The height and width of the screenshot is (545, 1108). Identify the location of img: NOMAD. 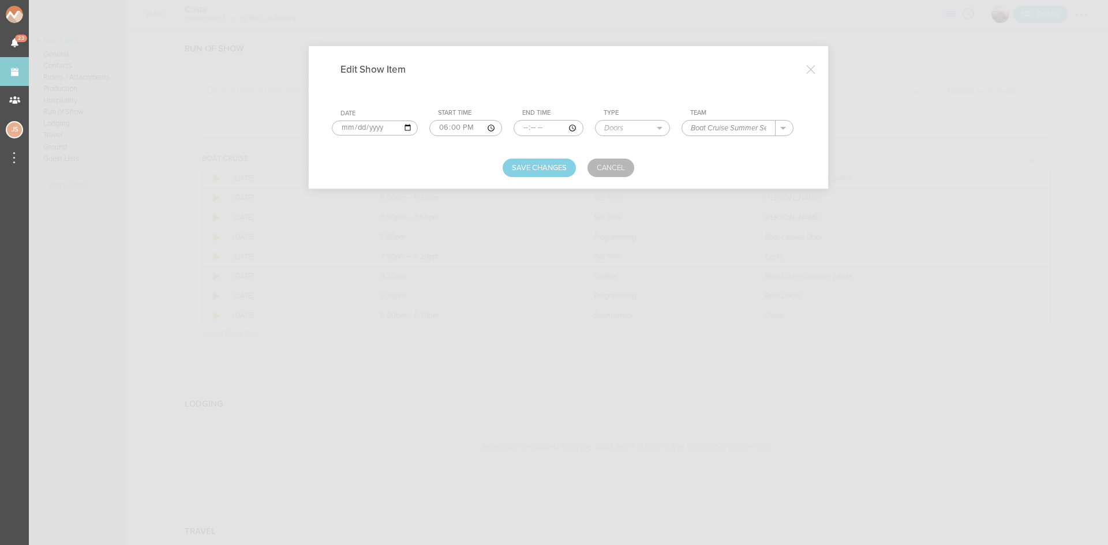
(38, 14).